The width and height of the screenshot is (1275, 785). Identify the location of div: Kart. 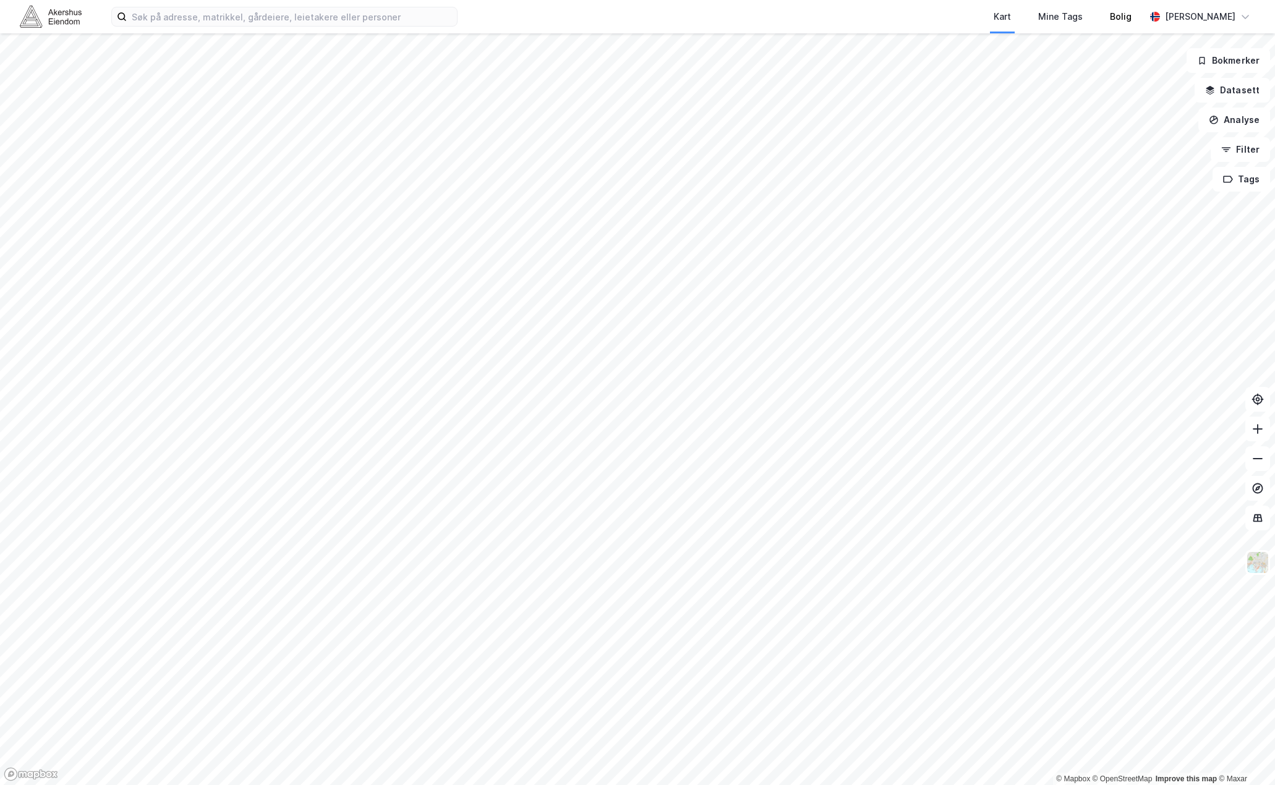
(1002, 17).